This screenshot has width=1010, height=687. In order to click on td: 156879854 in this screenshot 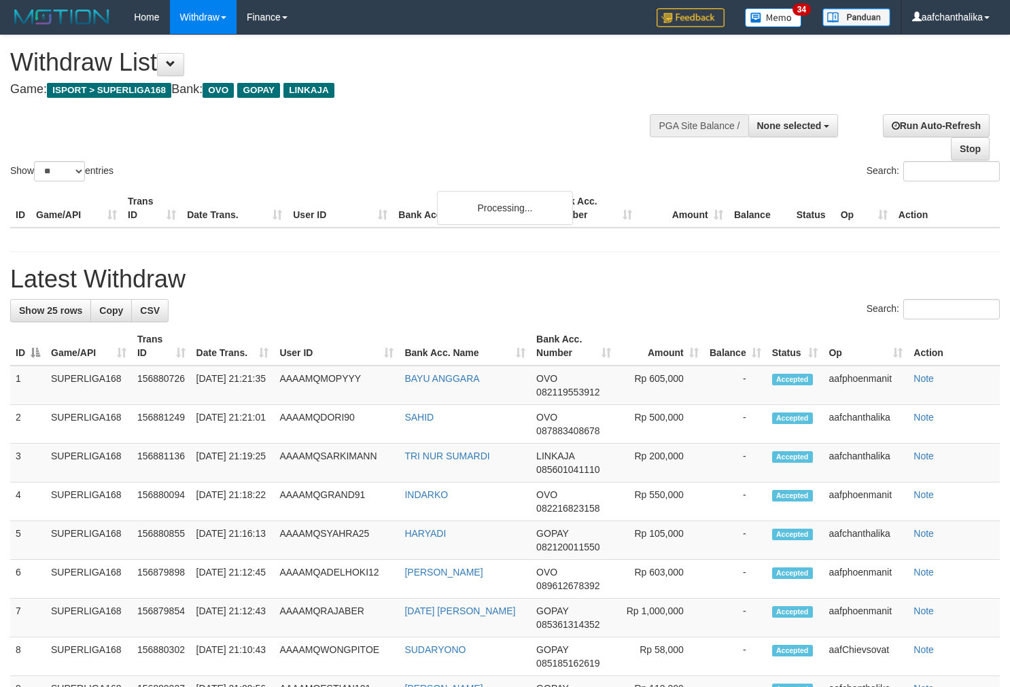, I will do `click(161, 618)`.